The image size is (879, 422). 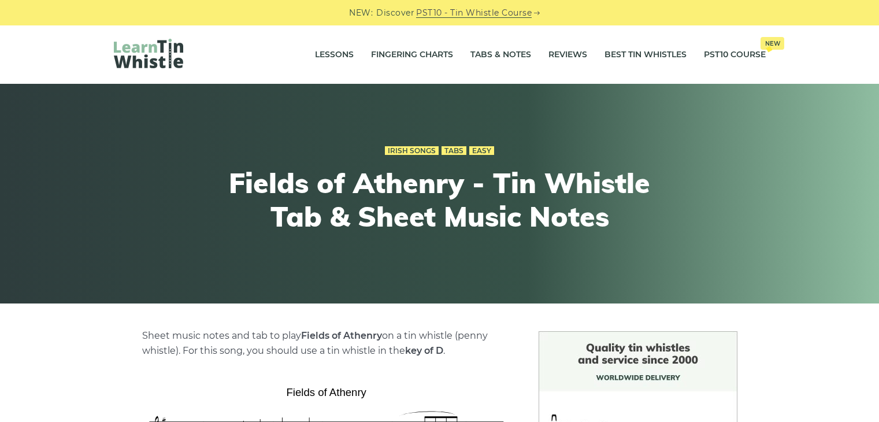 I want to click on span: New, so click(x=772, y=43).